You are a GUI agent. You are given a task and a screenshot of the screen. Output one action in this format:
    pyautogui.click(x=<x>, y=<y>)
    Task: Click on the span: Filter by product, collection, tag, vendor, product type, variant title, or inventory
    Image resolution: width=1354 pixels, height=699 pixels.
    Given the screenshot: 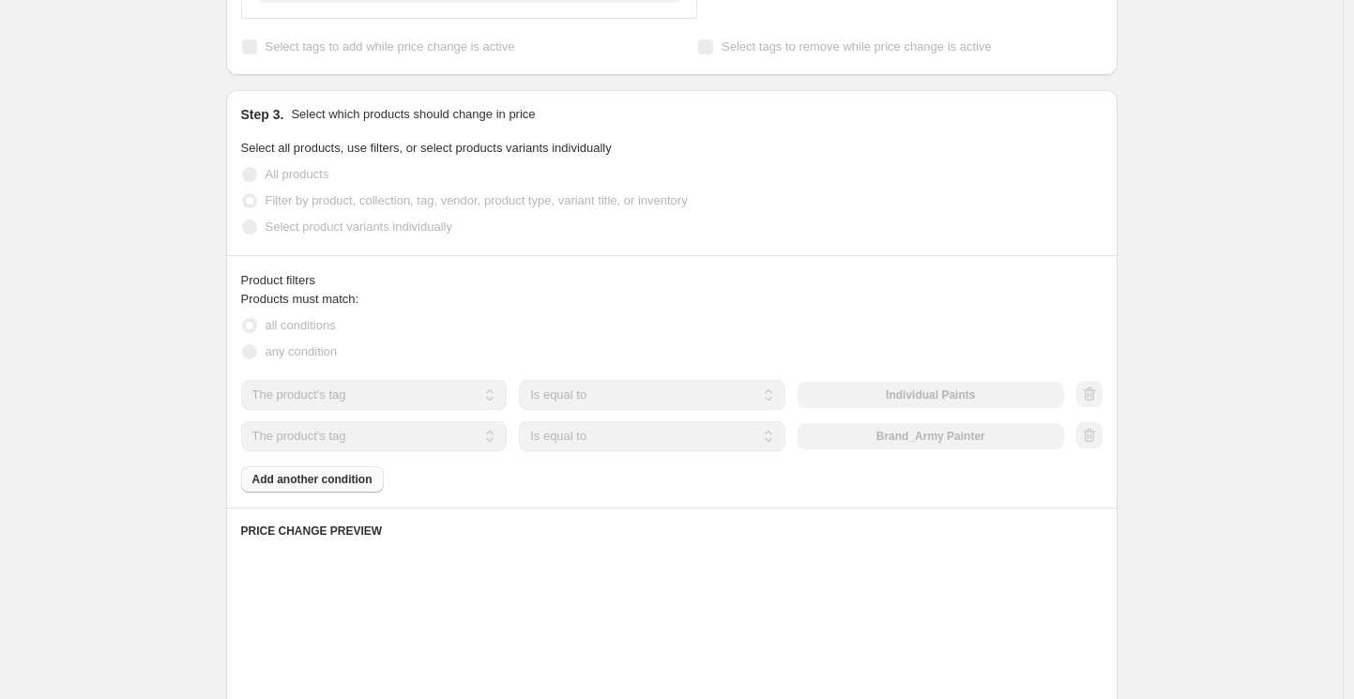 What is the action you would take?
    pyautogui.click(x=477, y=200)
    